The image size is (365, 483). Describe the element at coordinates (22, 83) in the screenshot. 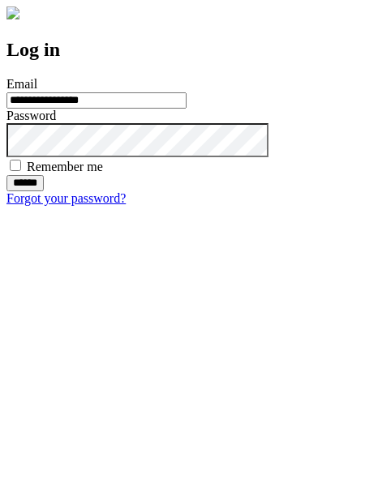

I see `label: Email` at that location.